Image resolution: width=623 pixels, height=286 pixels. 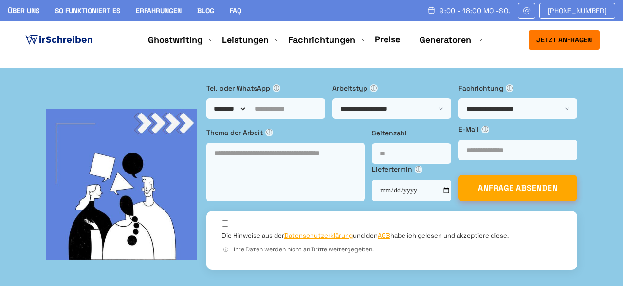 I want to click on label: Tel. oder WhatsApp, so click(x=266, y=88).